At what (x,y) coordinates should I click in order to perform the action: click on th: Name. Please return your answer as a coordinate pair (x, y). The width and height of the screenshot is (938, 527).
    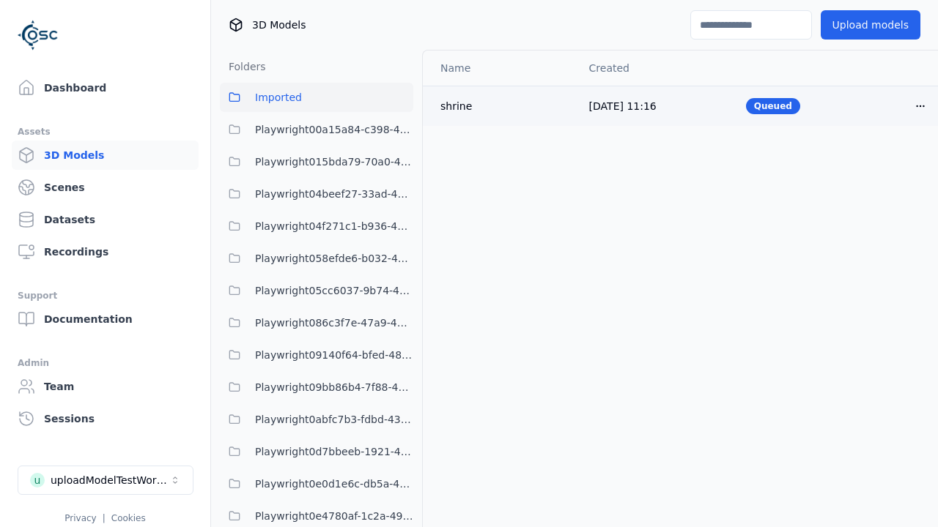
    Looking at the image, I should click on (500, 68).